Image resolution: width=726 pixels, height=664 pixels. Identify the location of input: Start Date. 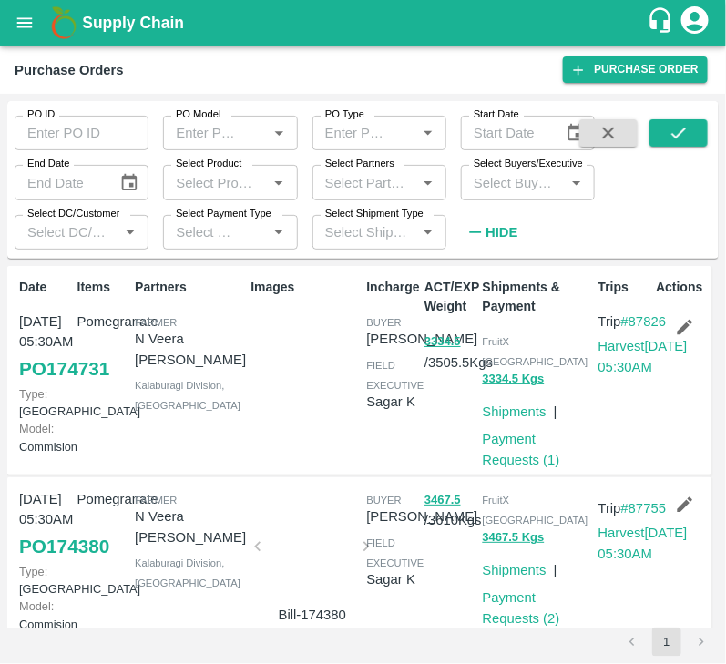
(506, 133).